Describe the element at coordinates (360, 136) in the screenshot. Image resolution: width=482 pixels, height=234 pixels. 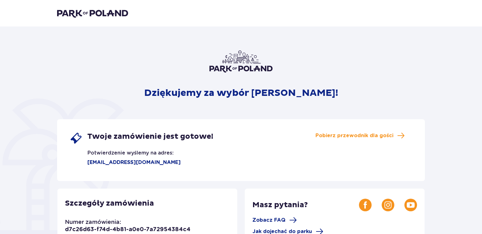
I see `a: Pobierz przewodnik dla gości` at that location.